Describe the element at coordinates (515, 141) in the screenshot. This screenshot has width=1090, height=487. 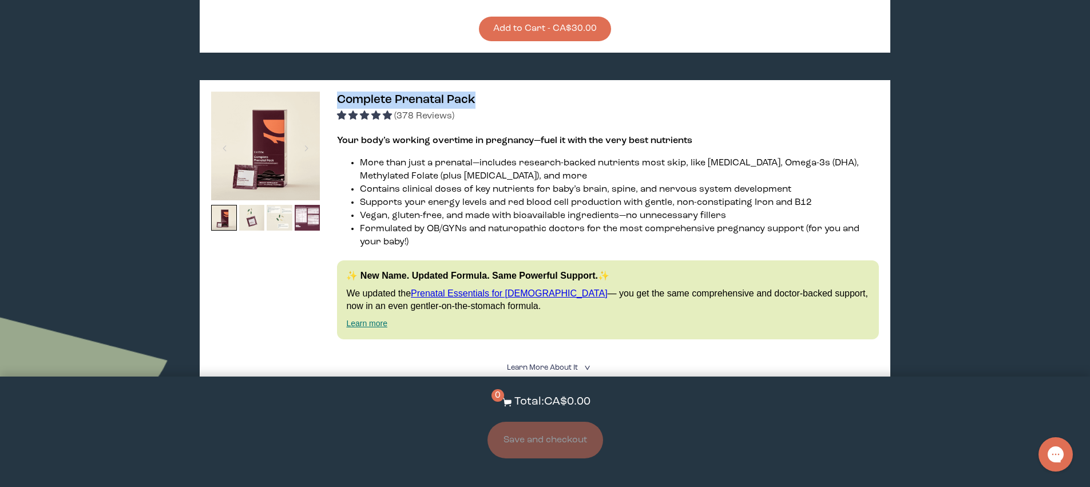
I see `strong: Your body’s working overtime in pregnancy—fuel it with the very best nutrients` at that location.